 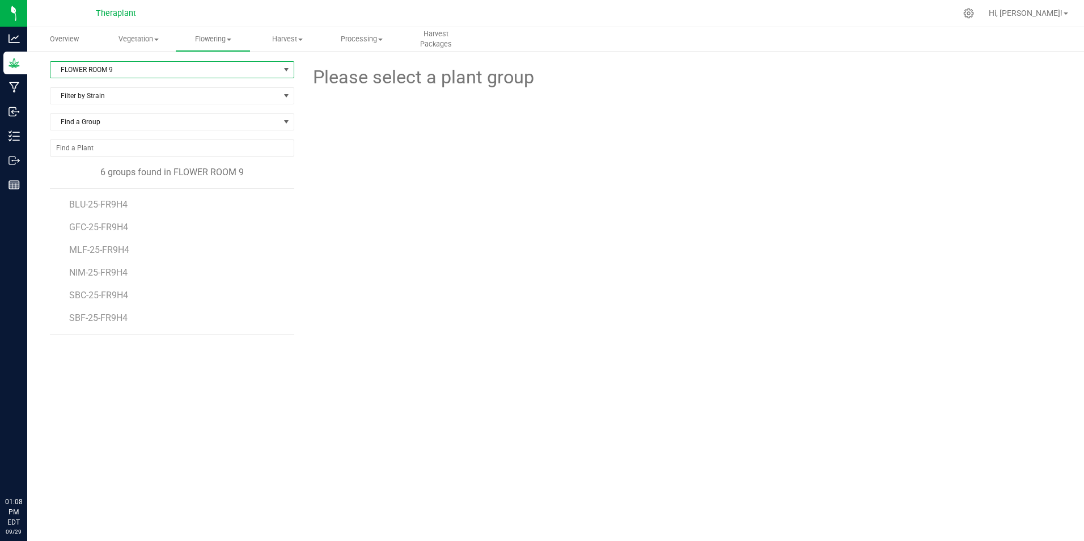 What do you see at coordinates (422, 77) in the screenshot?
I see `span: Please select a plant group` at bounding box center [422, 77].